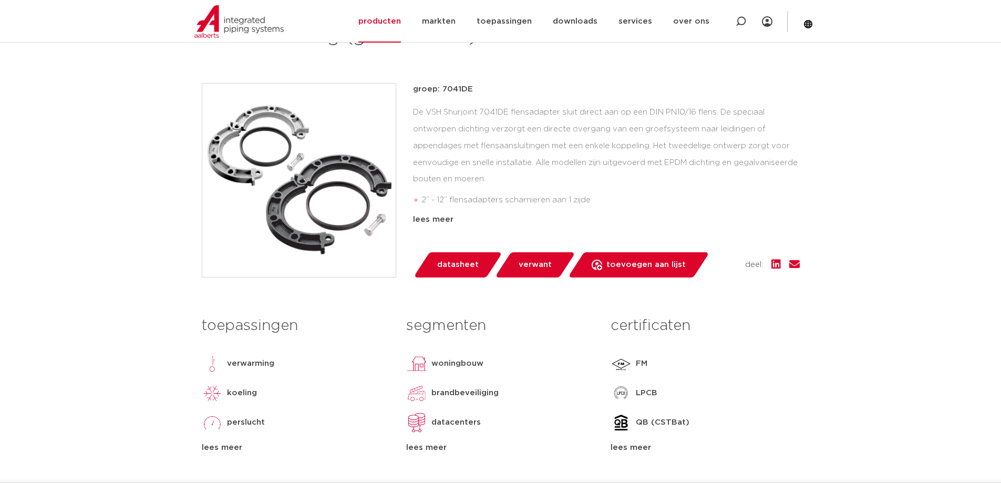  Describe the element at coordinates (212, 363) in the screenshot. I see `img: verwarming` at that location.